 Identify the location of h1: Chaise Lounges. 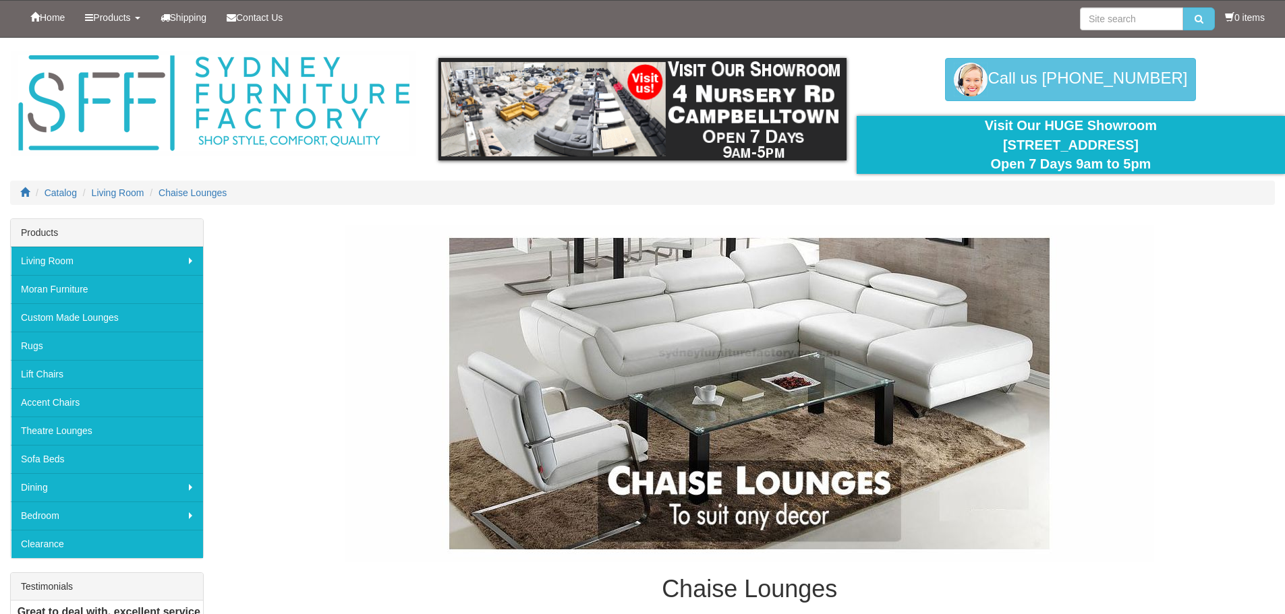
(749, 589).